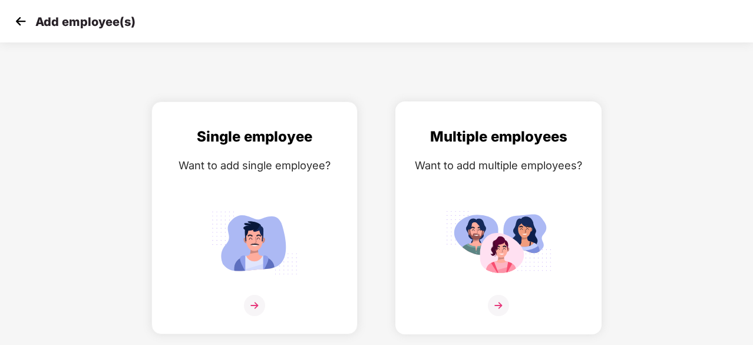  I want to click on div: Want to add single employee?, so click(255, 165).